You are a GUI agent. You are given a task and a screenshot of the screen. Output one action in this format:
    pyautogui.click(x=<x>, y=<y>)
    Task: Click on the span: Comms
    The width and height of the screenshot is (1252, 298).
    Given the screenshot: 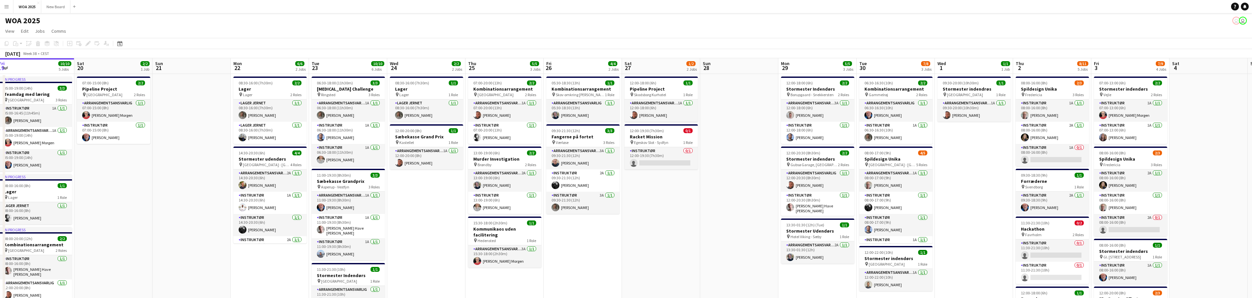 What is the action you would take?
    pyautogui.click(x=59, y=31)
    